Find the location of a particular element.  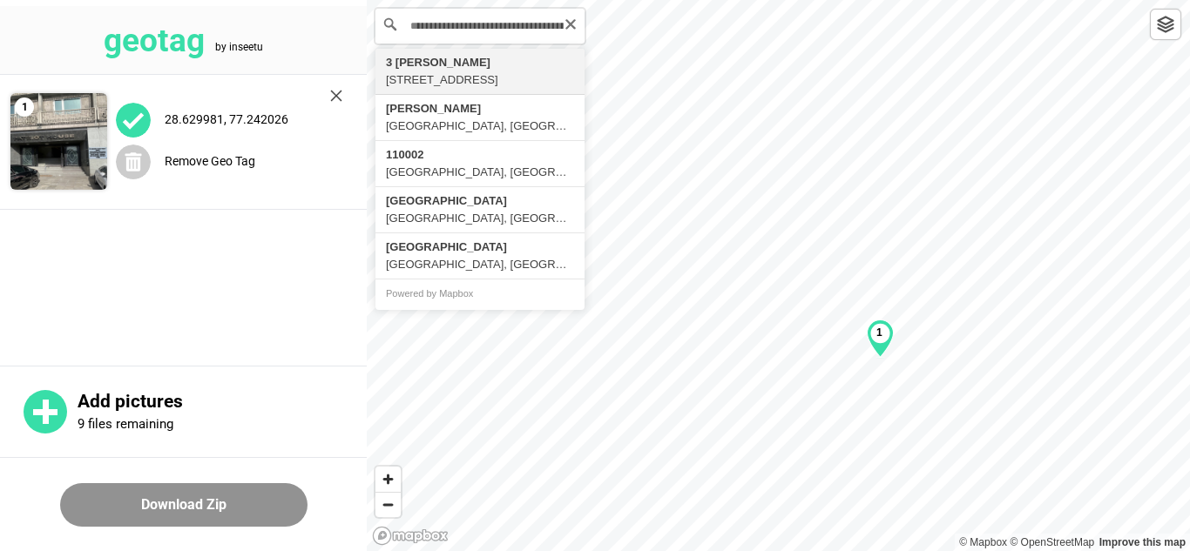

img: cross is located at coordinates (336, 96).